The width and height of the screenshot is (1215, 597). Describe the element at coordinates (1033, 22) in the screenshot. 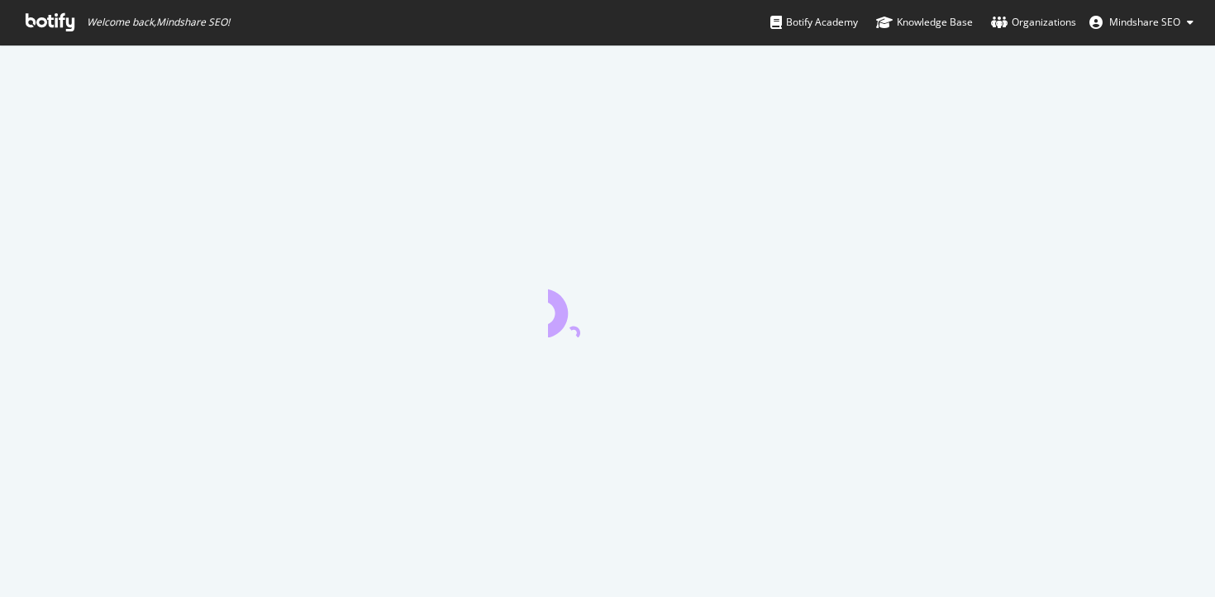

I see `div: Organizations` at that location.